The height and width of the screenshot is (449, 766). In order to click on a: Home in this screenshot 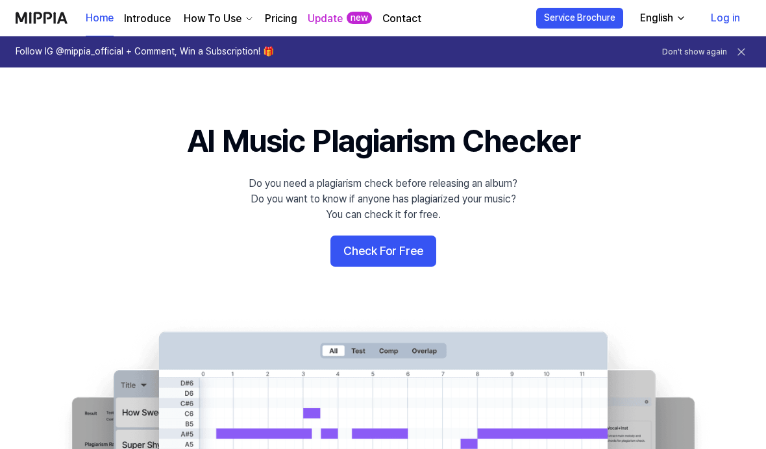, I will do `click(99, 18)`.